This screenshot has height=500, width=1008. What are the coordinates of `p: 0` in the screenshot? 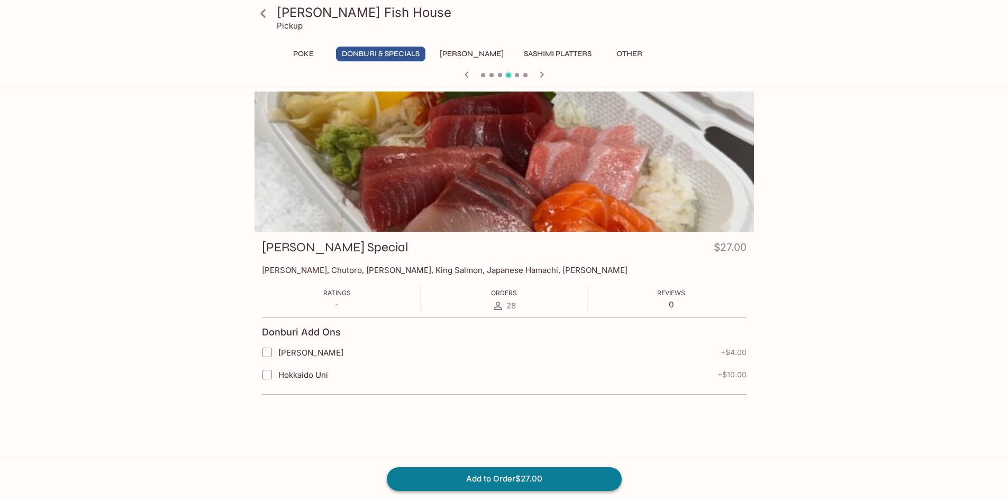 It's located at (671, 304).